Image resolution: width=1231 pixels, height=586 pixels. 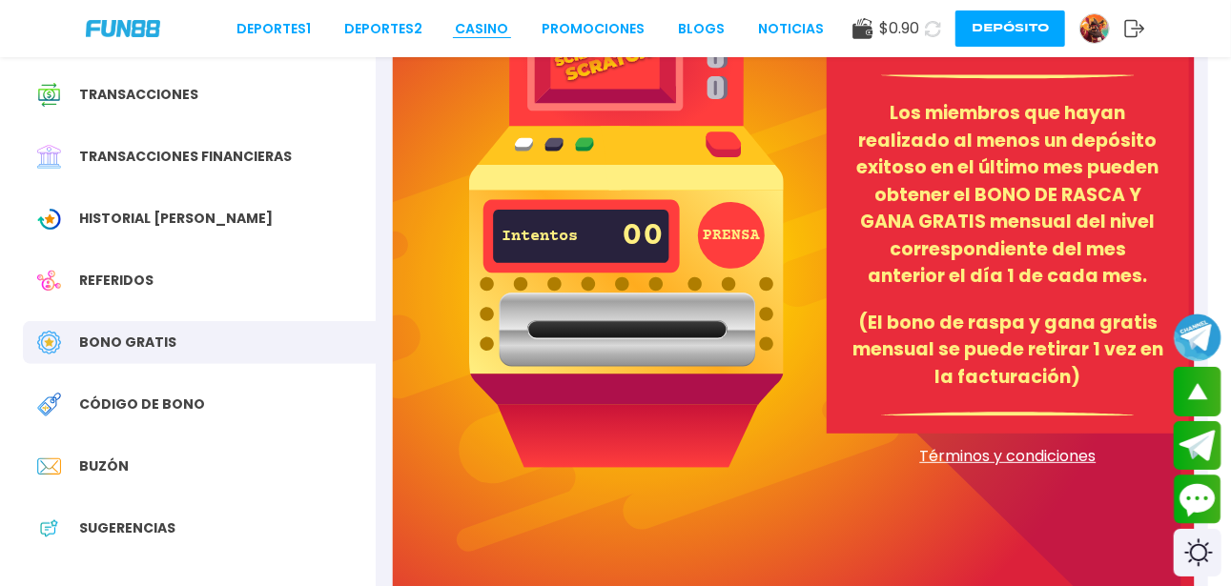 What do you see at coordinates (49, 404) in the screenshot?
I see `img: Redeem Bonus` at bounding box center [49, 404].